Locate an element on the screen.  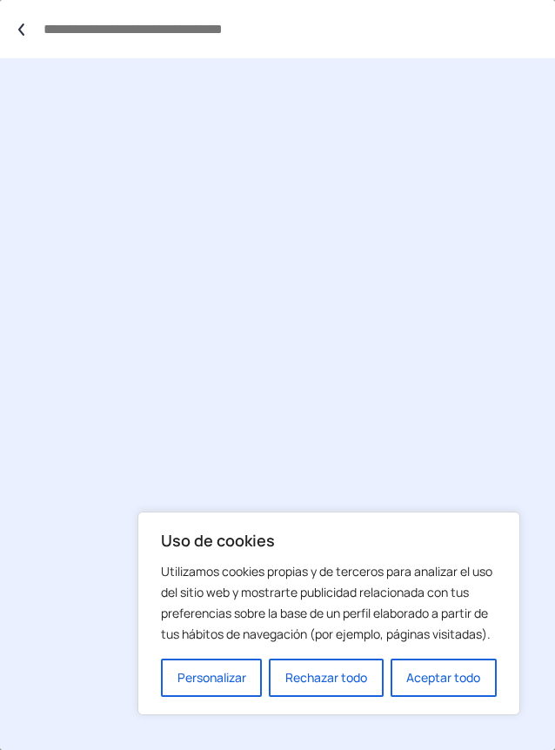
button: Personalizar is located at coordinates (212, 678).